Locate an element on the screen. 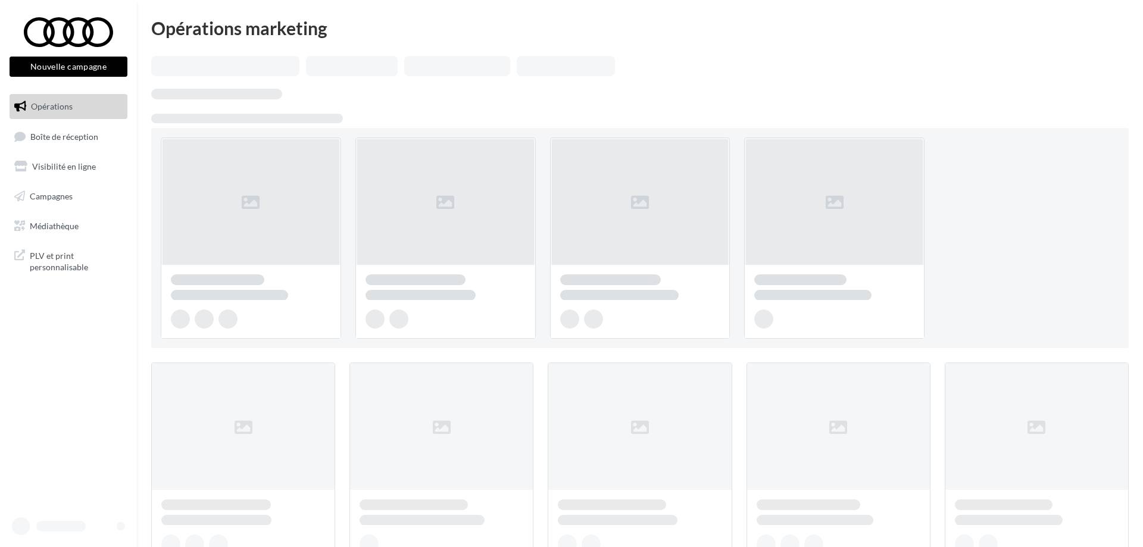  a: Campagnes is located at coordinates (68, 196).